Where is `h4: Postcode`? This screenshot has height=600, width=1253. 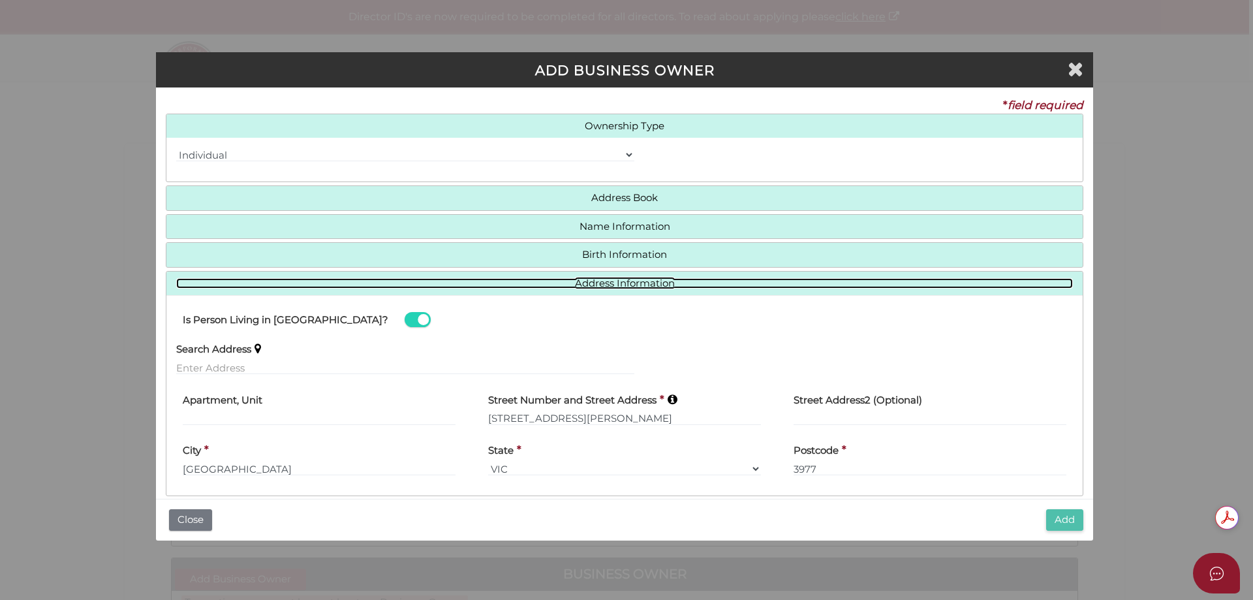
h4: Postcode is located at coordinates (816, 450).